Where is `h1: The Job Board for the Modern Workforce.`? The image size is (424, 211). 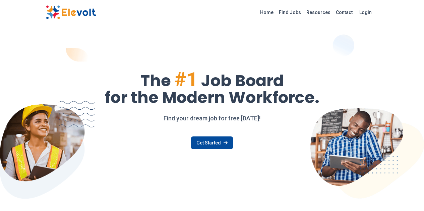 h1: The Job Board for the Modern Workforce. is located at coordinates (212, 88).